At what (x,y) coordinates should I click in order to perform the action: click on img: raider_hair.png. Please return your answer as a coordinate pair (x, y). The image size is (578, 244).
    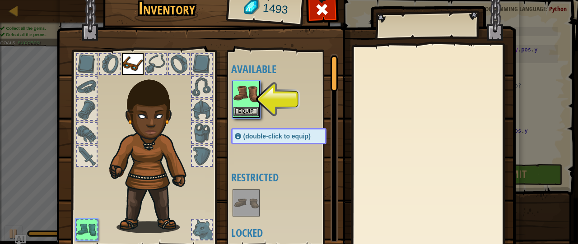
    Looking at the image, I should click on (153, 150).